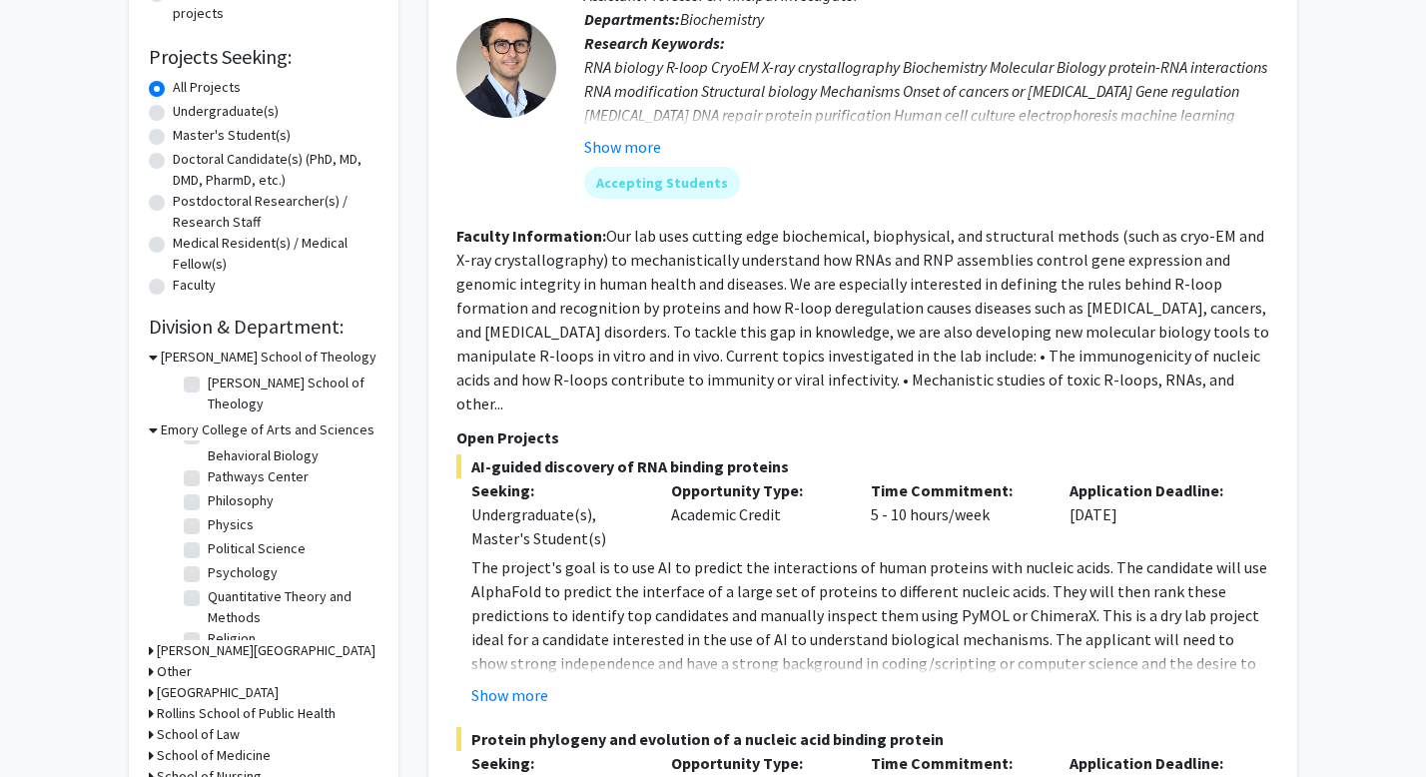 Image resolution: width=1426 pixels, height=777 pixels. I want to click on b: Research Keywords:, so click(654, 43).